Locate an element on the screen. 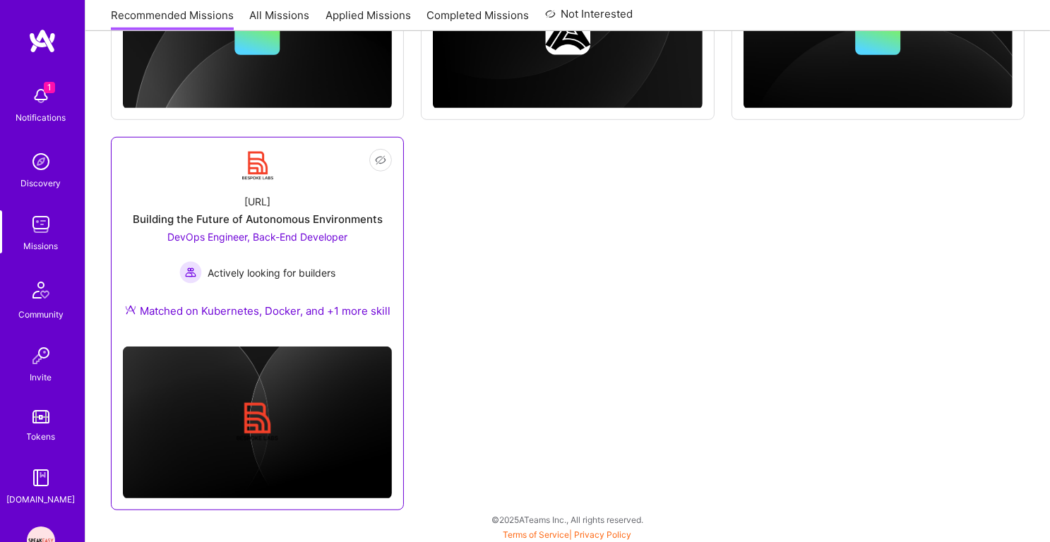 Image resolution: width=1050 pixels, height=542 pixels. span: 1 is located at coordinates (49, 88).